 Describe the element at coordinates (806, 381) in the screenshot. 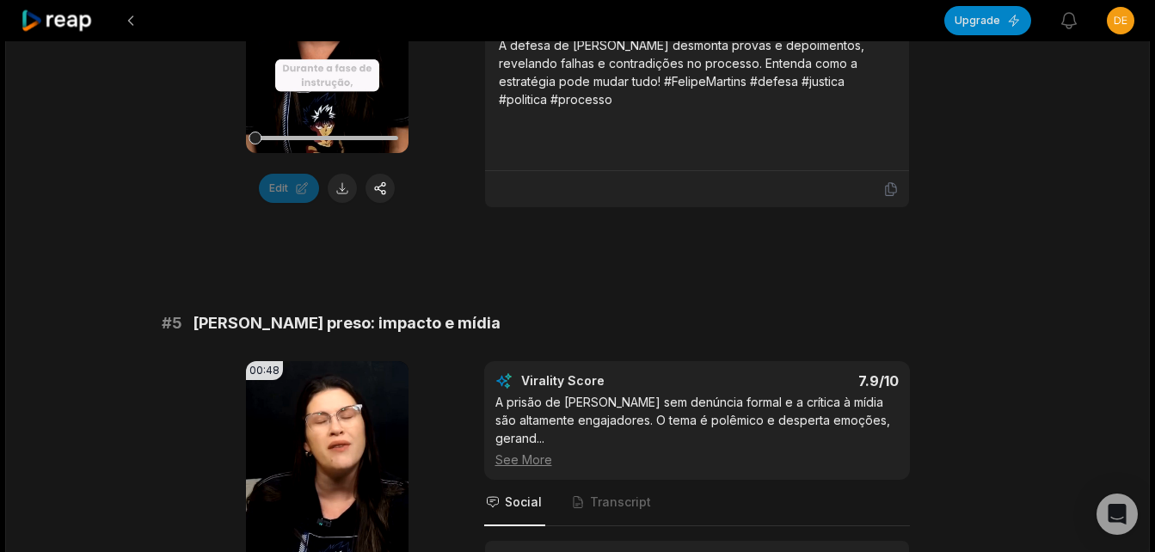

I see `div: 7.9 /10` at that location.